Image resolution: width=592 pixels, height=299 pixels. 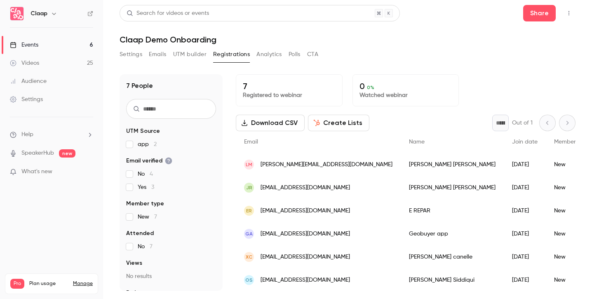 I want to click on span: new, so click(x=67, y=153).